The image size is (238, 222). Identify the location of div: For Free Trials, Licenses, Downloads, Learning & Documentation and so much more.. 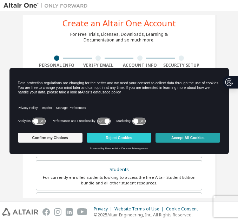
(119, 37).